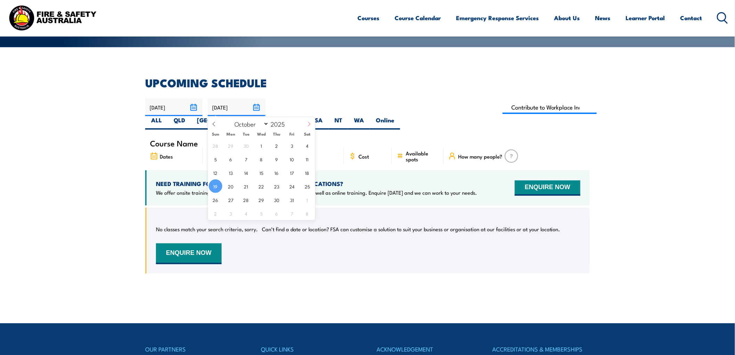  I want to click on span: October 28, 2025, so click(246, 199).